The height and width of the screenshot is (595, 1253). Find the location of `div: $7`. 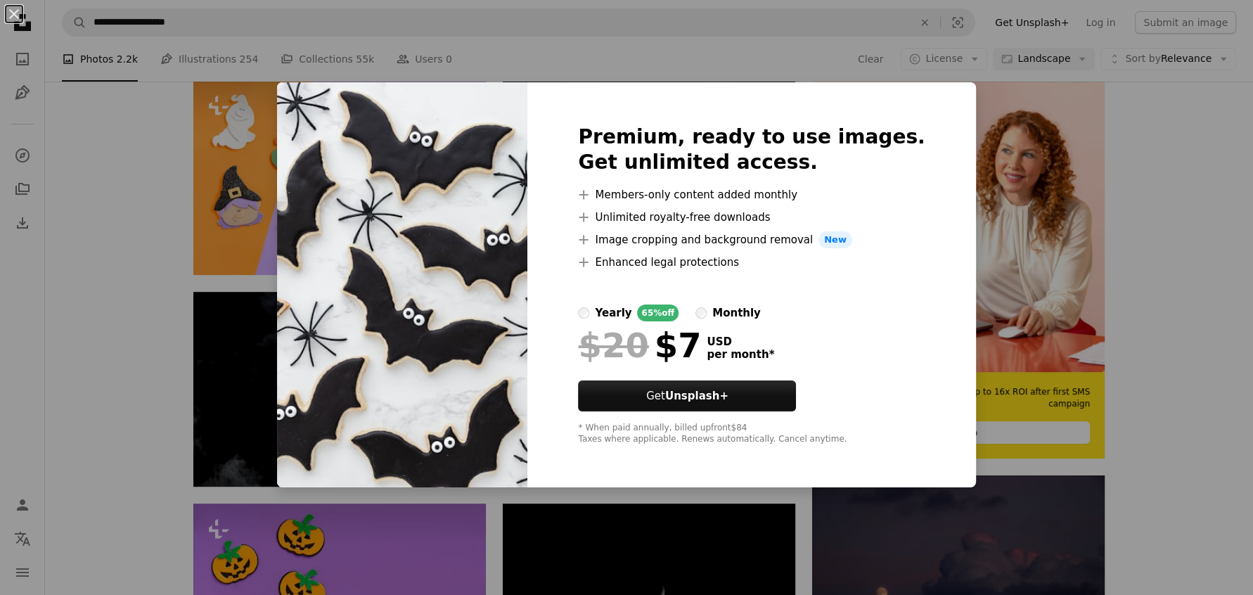

div: $7 is located at coordinates (639, 345).